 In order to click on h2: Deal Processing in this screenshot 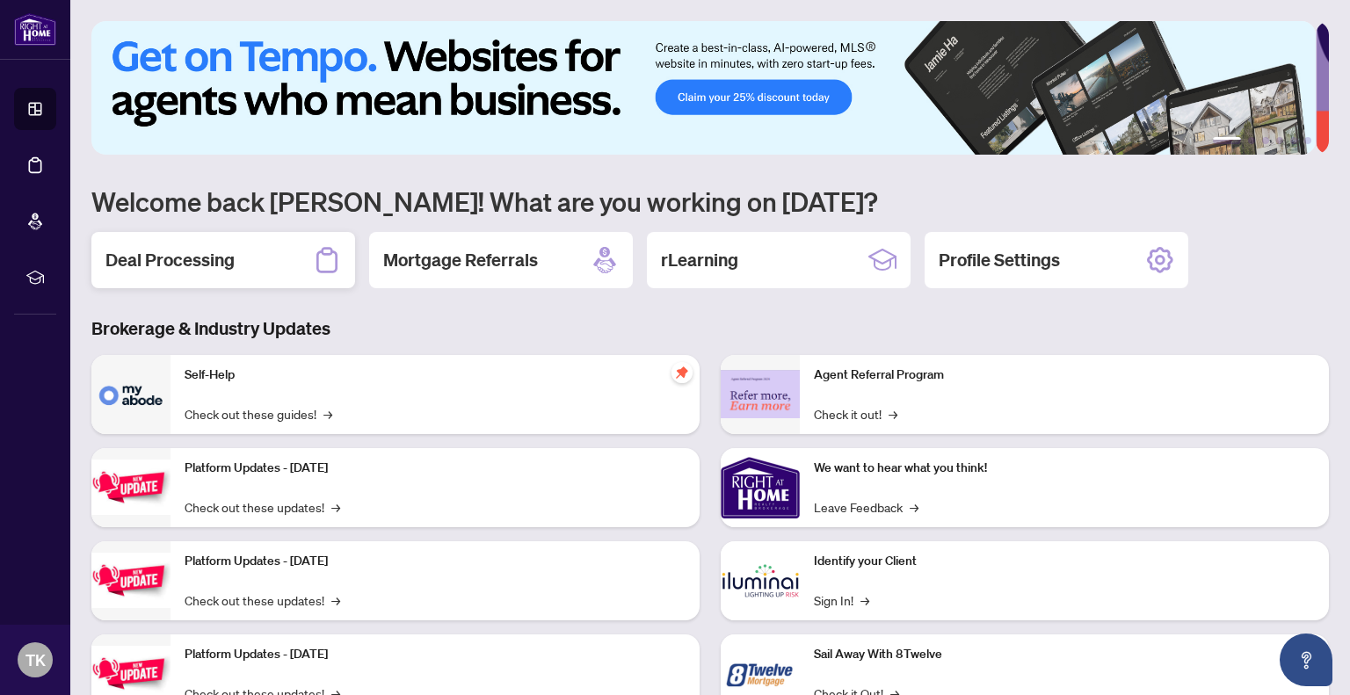, I will do `click(170, 260)`.